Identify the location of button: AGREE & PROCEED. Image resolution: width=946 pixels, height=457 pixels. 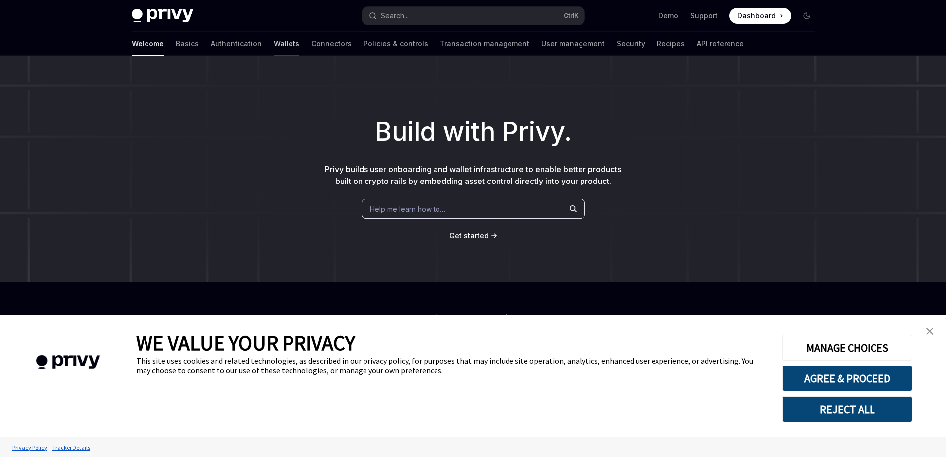
(848, 378).